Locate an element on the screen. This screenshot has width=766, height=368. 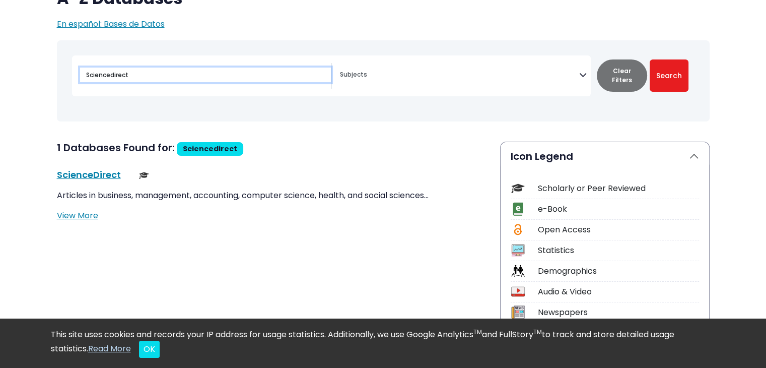
div: This site uses cookies and records your IP address for usage statistics. Additionally, we use Goo... is located at coordinates (383, 343).